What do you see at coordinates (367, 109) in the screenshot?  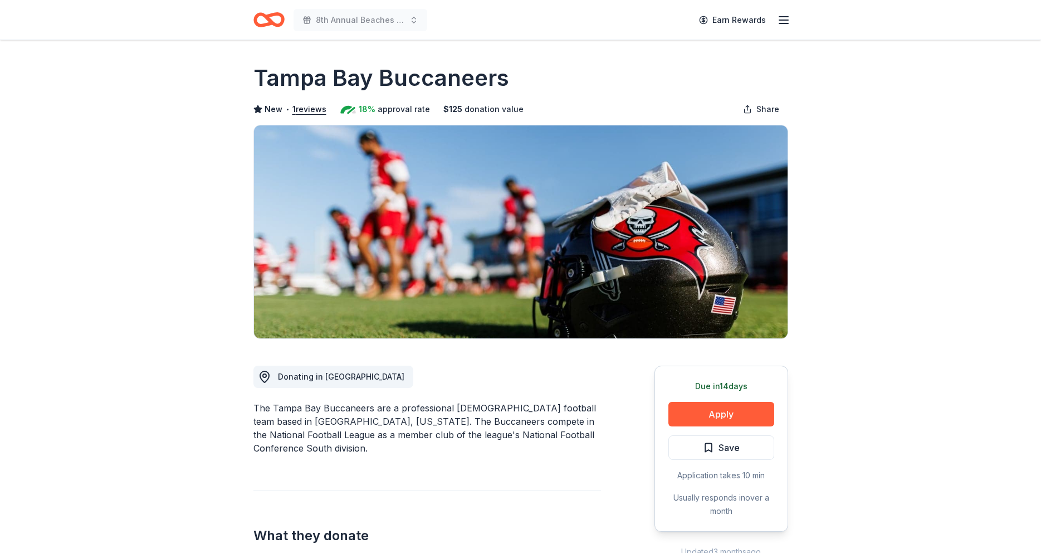 I see `span: 18%` at bounding box center [367, 109].